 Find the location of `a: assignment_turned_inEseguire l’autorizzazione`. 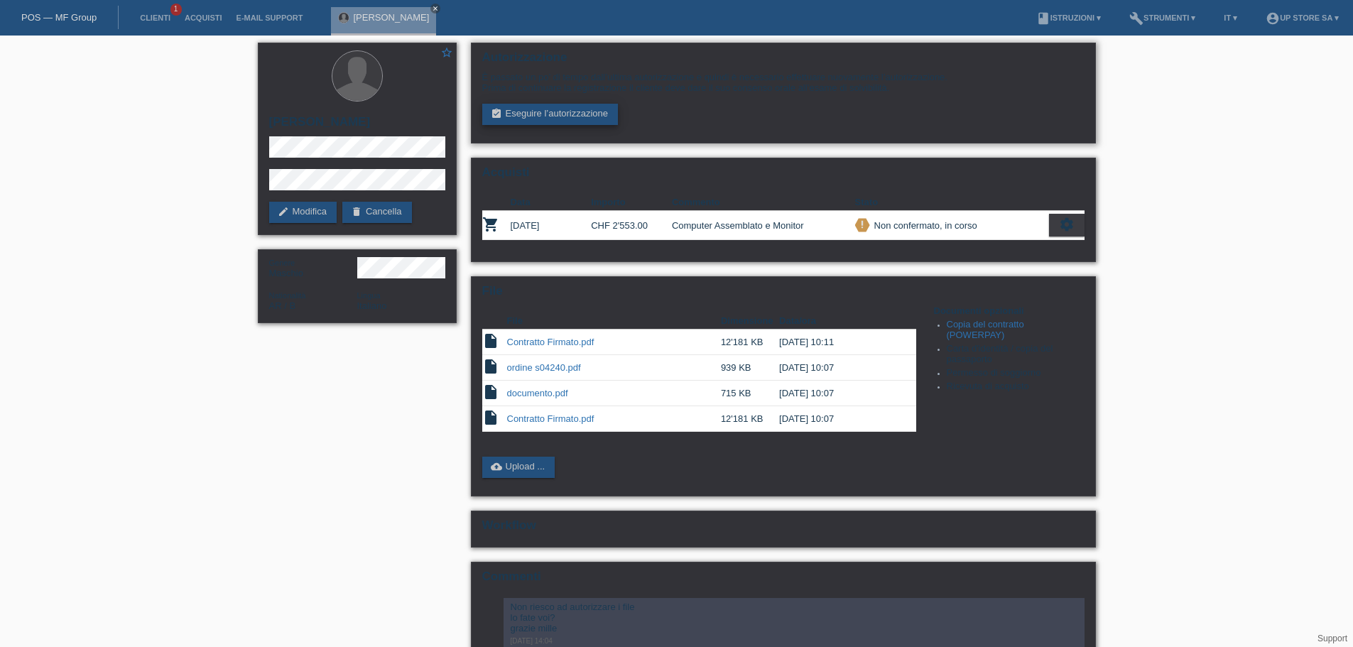

a: assignment_turned_inEseguire l’autorizzazione is located at coordinates (551, 114).